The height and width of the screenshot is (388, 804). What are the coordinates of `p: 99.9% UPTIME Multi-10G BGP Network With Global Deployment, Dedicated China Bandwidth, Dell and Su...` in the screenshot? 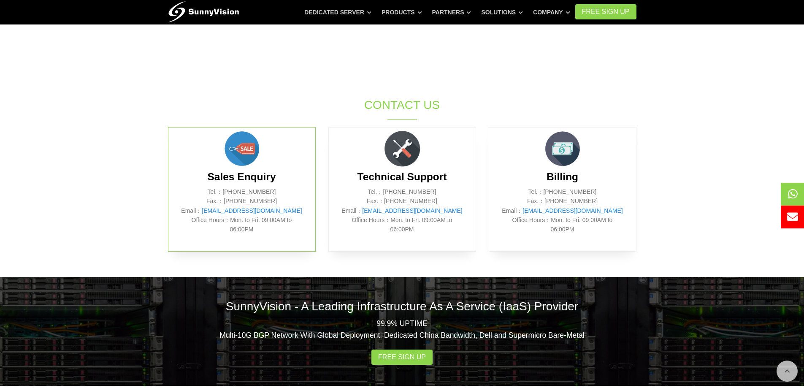 It's located at (402, 329).